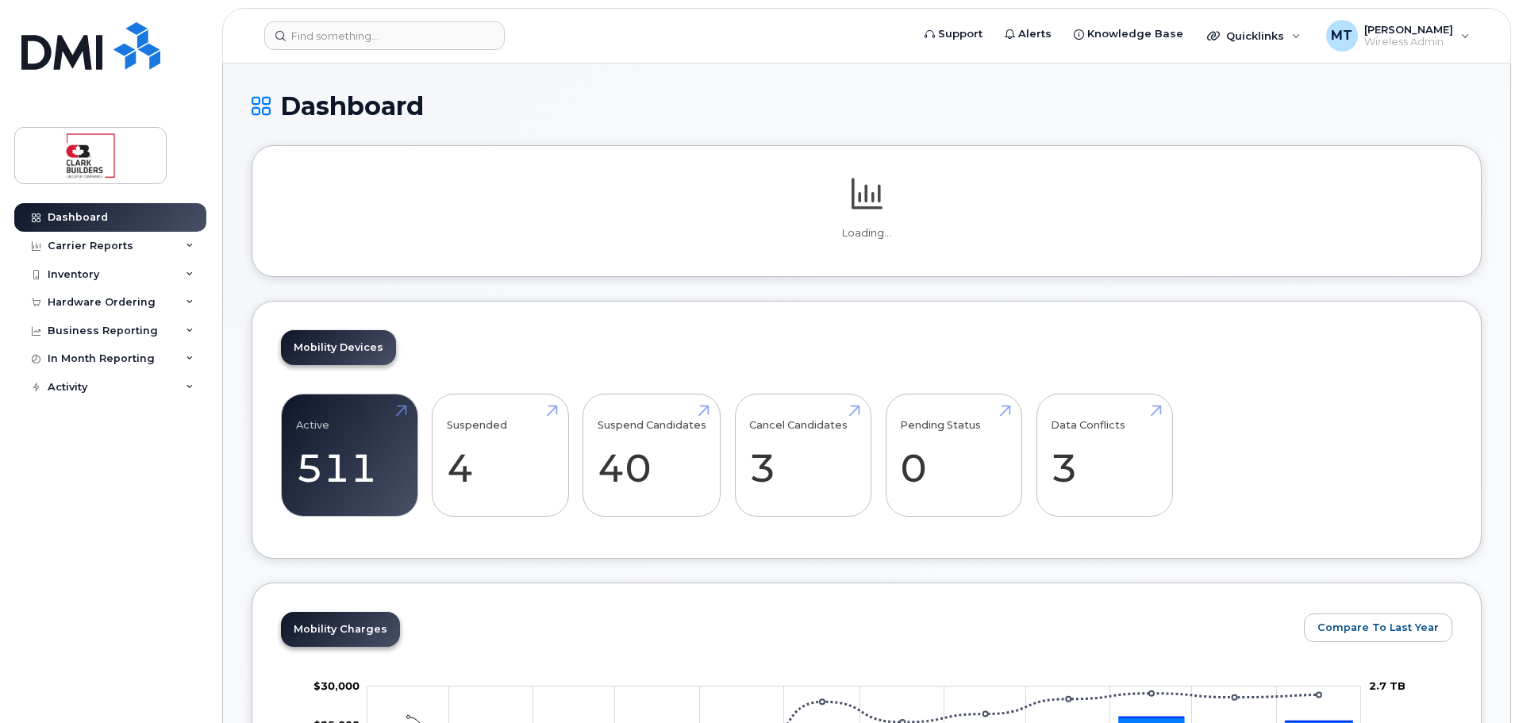 This screenshot has height=723, width=1519. What do you see at coordinates (340, 629) in the screenshot?
I see `a: Mobility Charges` at bounding box center [340, 629].